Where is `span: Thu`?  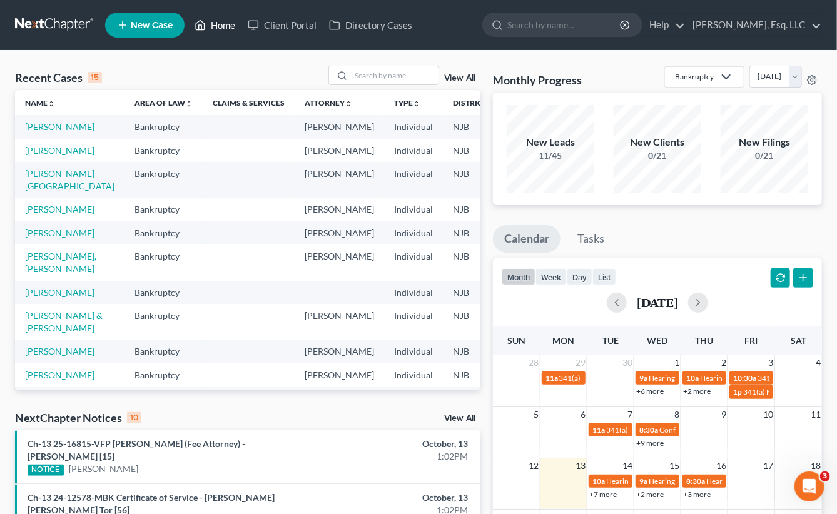
span: Thu is located at coordinates (704, 340).